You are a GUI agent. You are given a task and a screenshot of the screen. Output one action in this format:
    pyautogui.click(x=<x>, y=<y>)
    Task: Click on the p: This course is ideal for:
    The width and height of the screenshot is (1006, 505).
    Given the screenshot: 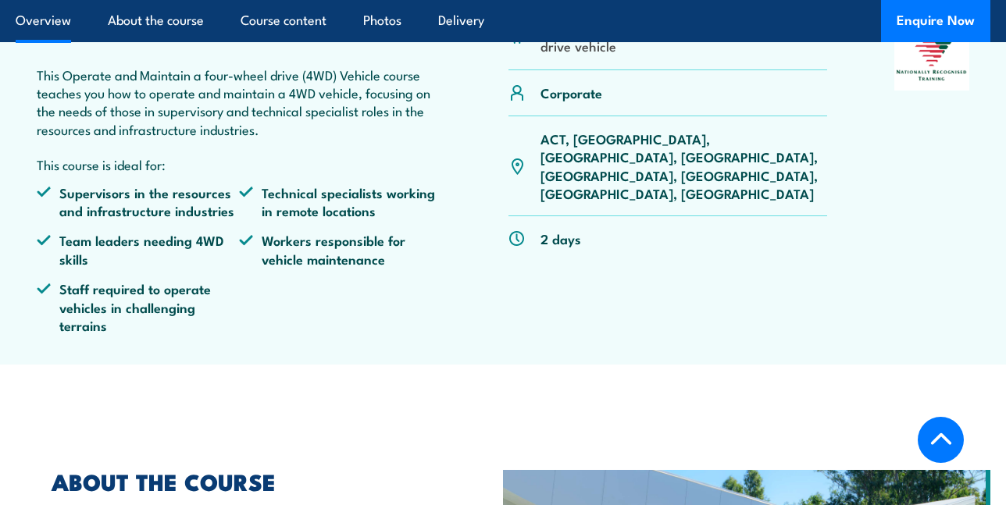 What is the action you would take?
    pyautogui.click(x=239, y=164)
    